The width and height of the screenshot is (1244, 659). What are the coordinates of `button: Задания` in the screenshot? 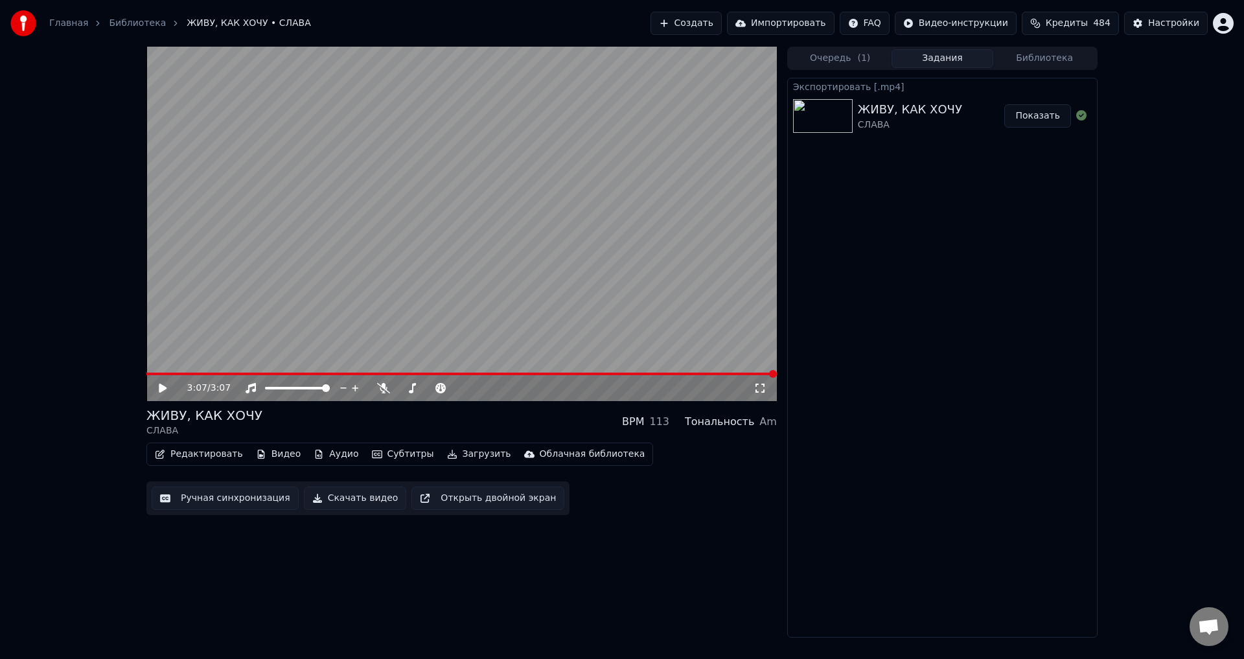 It's located at (942, 58).